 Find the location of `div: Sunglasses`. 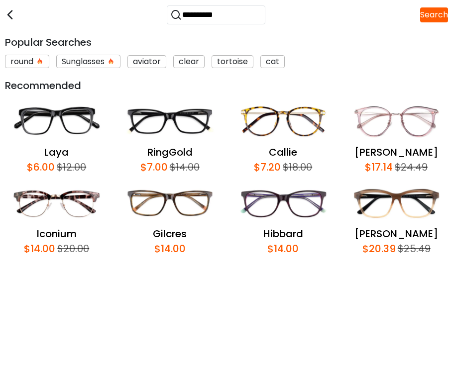

div: Sunglasses is located at coordinates (88, 61).